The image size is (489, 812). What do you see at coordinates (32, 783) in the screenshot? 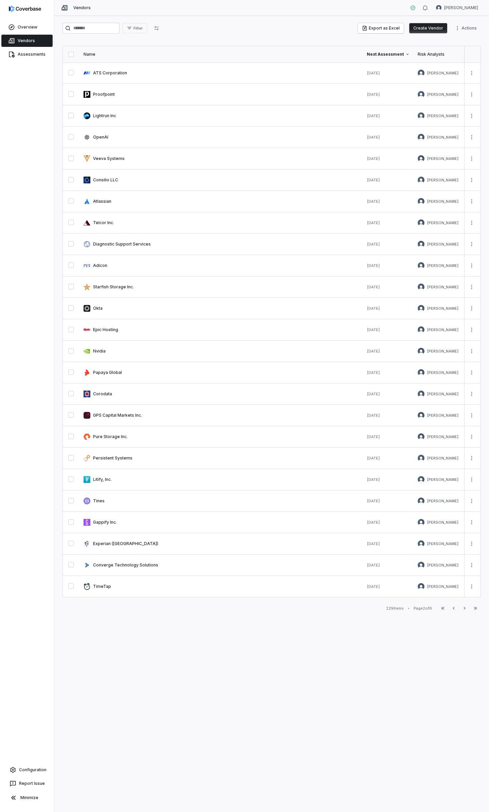
I see `span: Report Issue` at bounding box center [32, 783].